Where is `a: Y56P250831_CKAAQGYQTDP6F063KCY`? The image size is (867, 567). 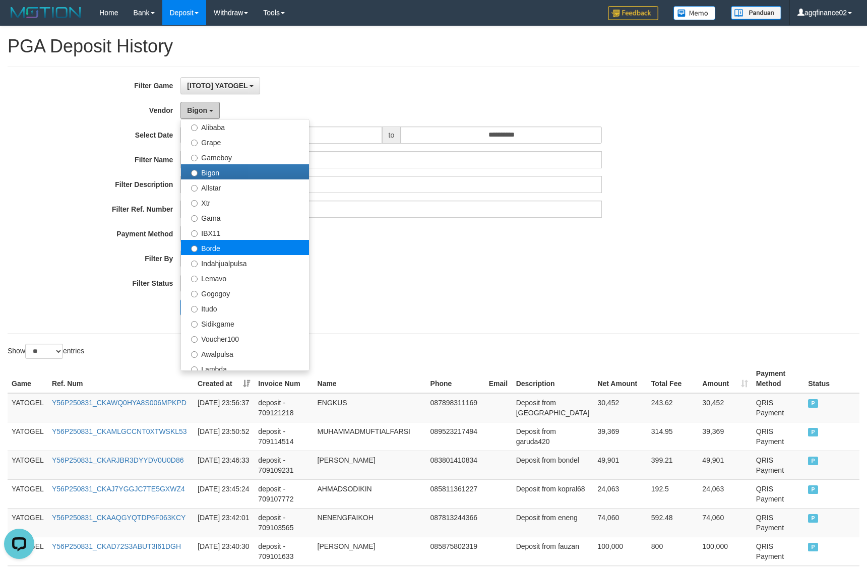 a: Y56P250831_CKAAQGYQTDP6F063KCY is located at coordinates (118, 517).